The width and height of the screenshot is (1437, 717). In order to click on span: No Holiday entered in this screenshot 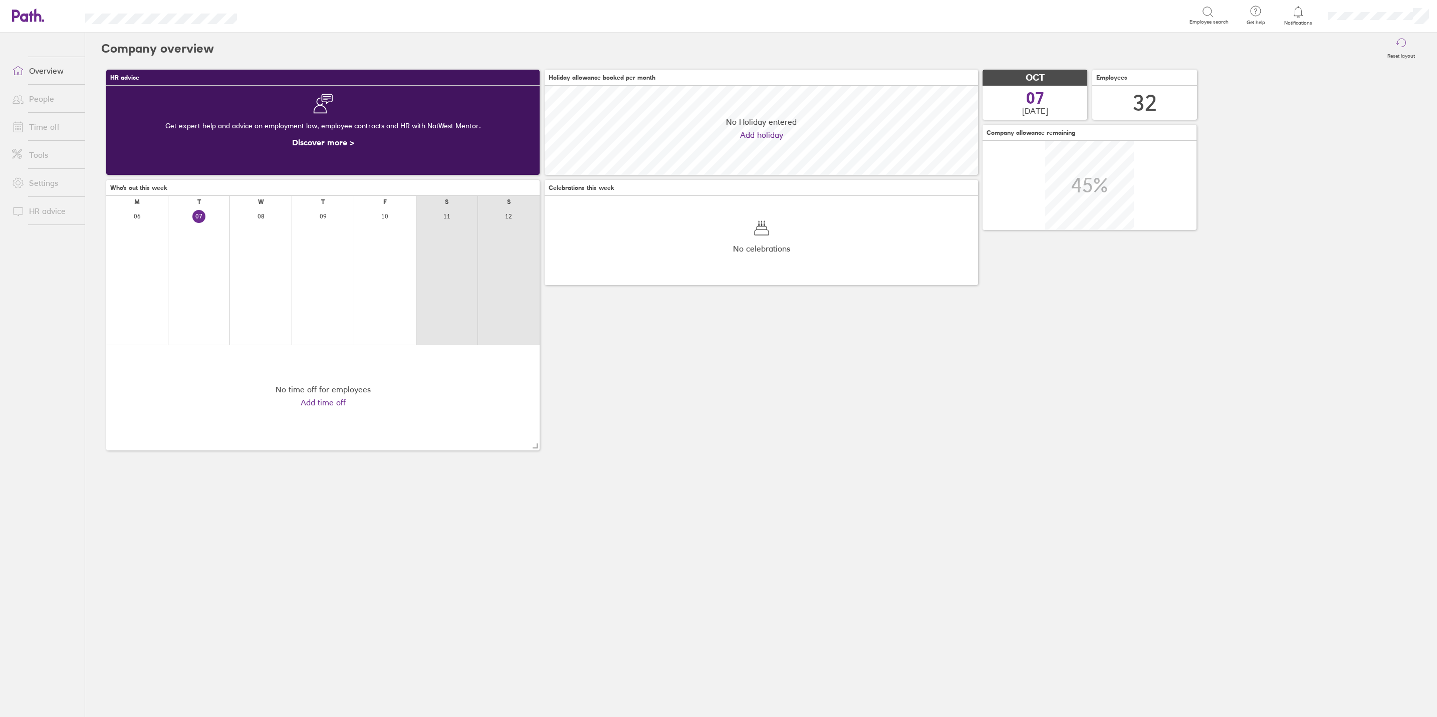, I will do `click(761, 122)`.